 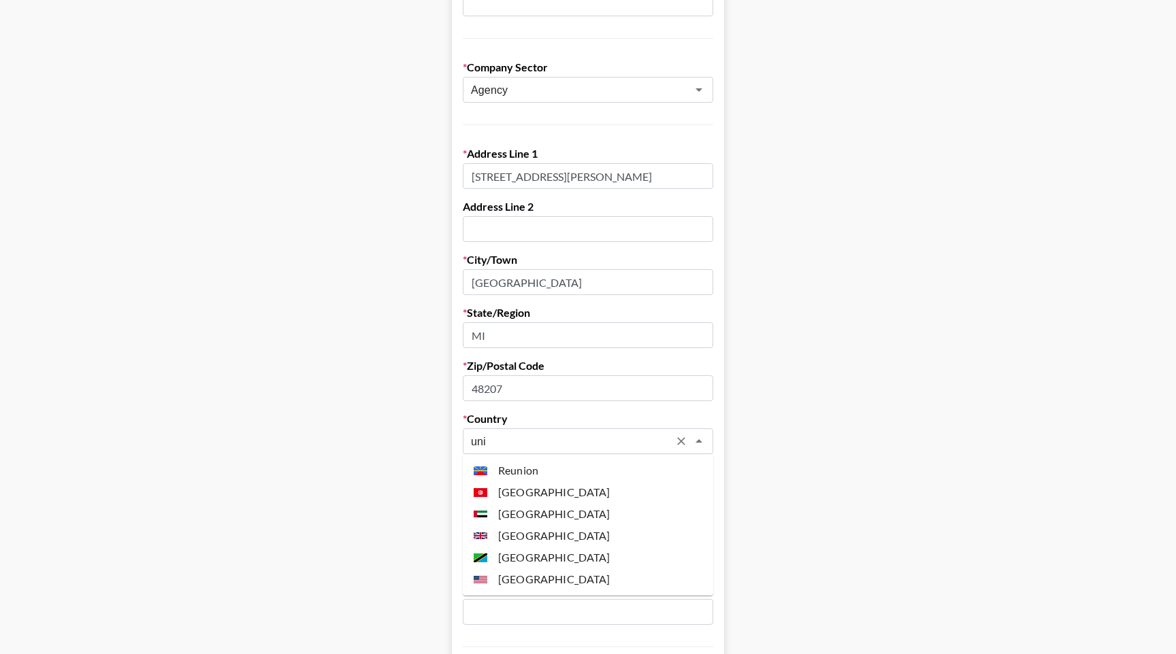 What do you see at coordinates (588, 471) in the screenshot?
I see `li: Reunion` at bounding box center [588, 471].